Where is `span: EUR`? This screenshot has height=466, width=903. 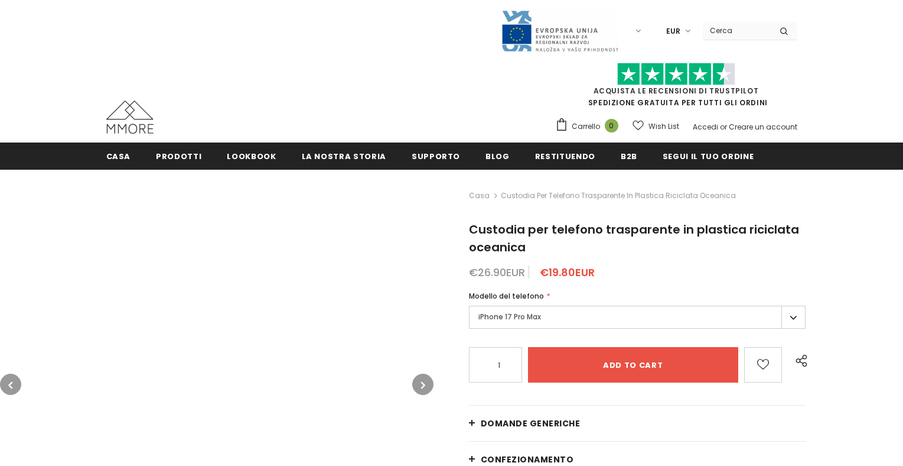 span: EUR is located at coordinates (674, 31).